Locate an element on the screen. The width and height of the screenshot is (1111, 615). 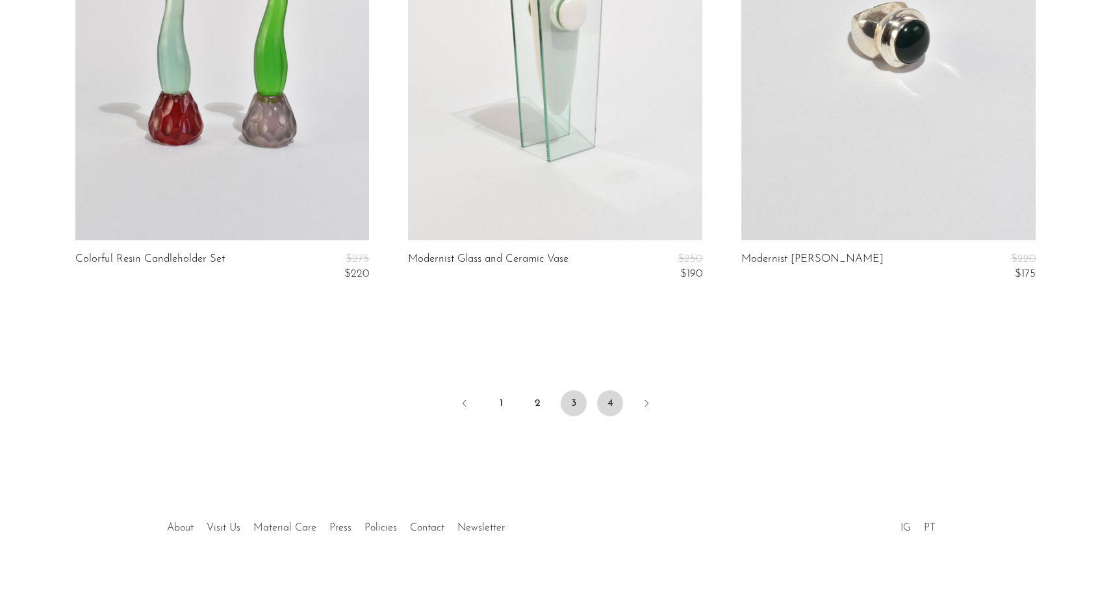
a: IG is located at coordinates (906, 528).